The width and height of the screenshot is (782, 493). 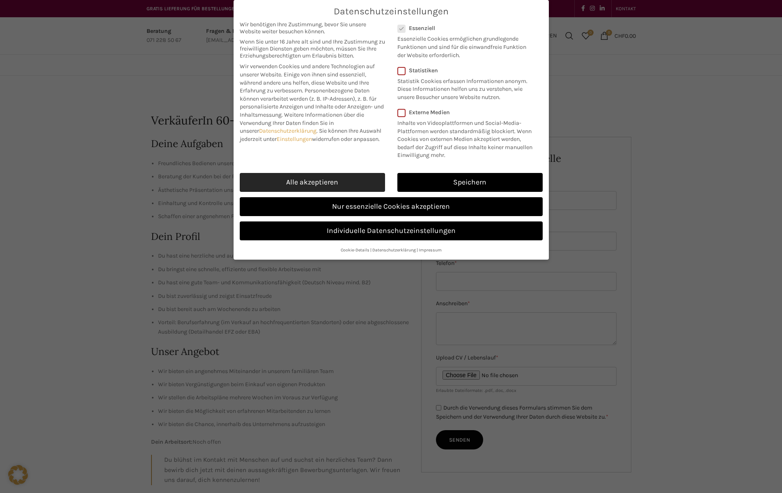 I want to click on span: Wir benötigen Ihre Zustimmung, bevor Sie unsere Website weiter besuchen können., so click(x=312, y=28).